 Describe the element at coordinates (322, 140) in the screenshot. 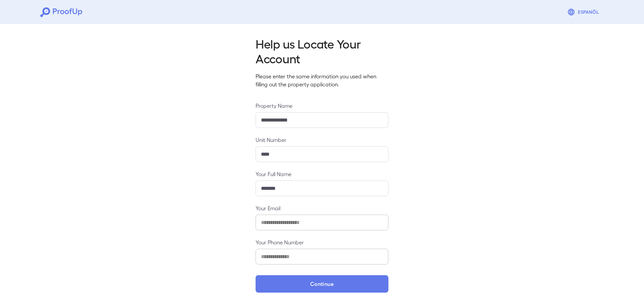

I see `label: Unit Number` at that location.